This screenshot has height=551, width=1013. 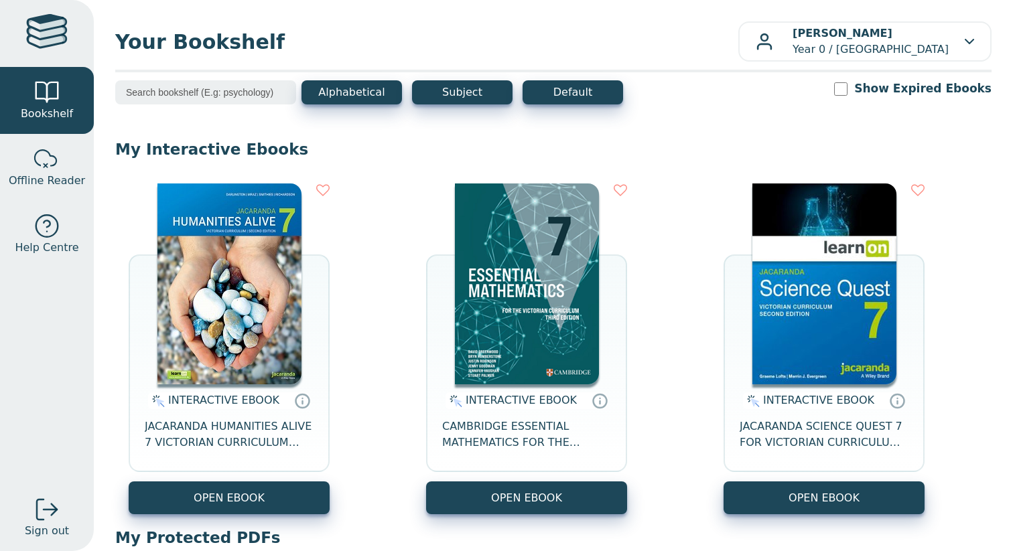 What do you see at coordinates (462, 92) in the screenshot?
I see `button: Subject` at bounding box center [462, 92].